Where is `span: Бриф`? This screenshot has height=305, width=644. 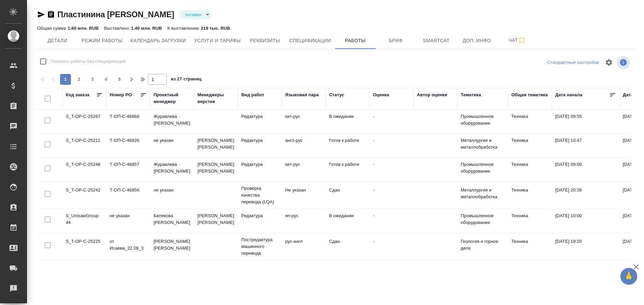
span: Бриф is located at coordinates (396, 40).